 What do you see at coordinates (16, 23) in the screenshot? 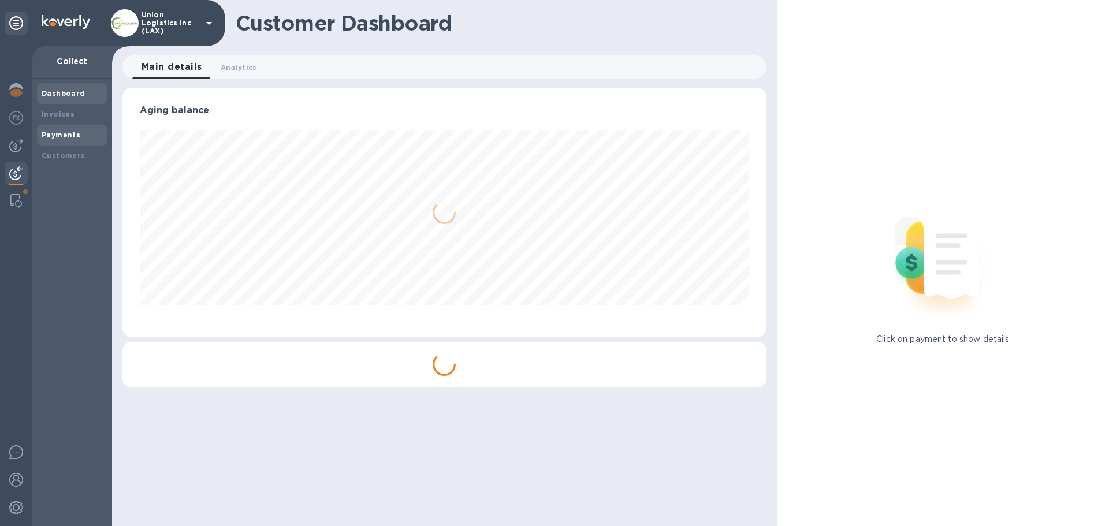
I see `div: Unpin categories` at bounding box center [16, 23].